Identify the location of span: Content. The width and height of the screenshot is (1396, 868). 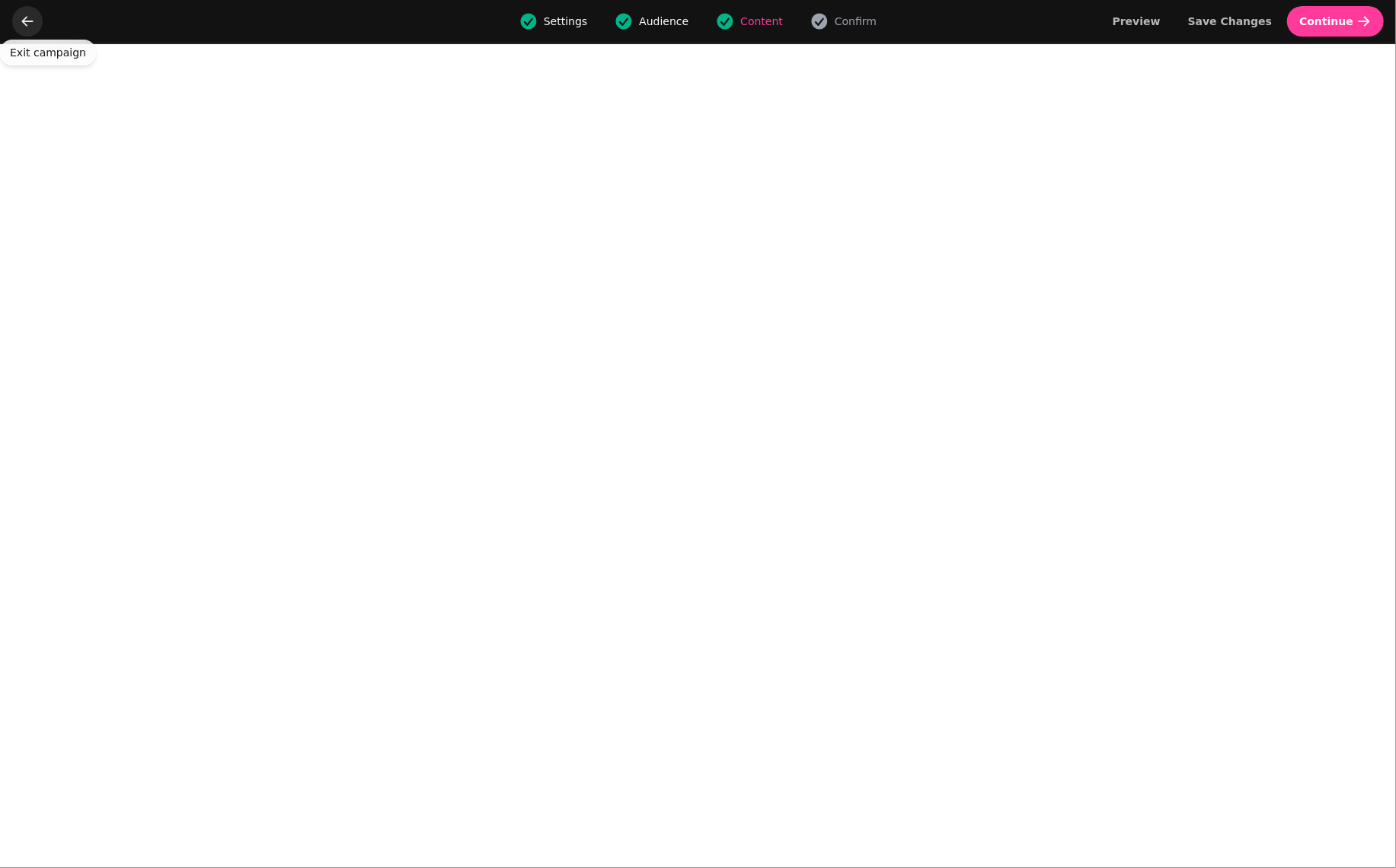
(762, 21).